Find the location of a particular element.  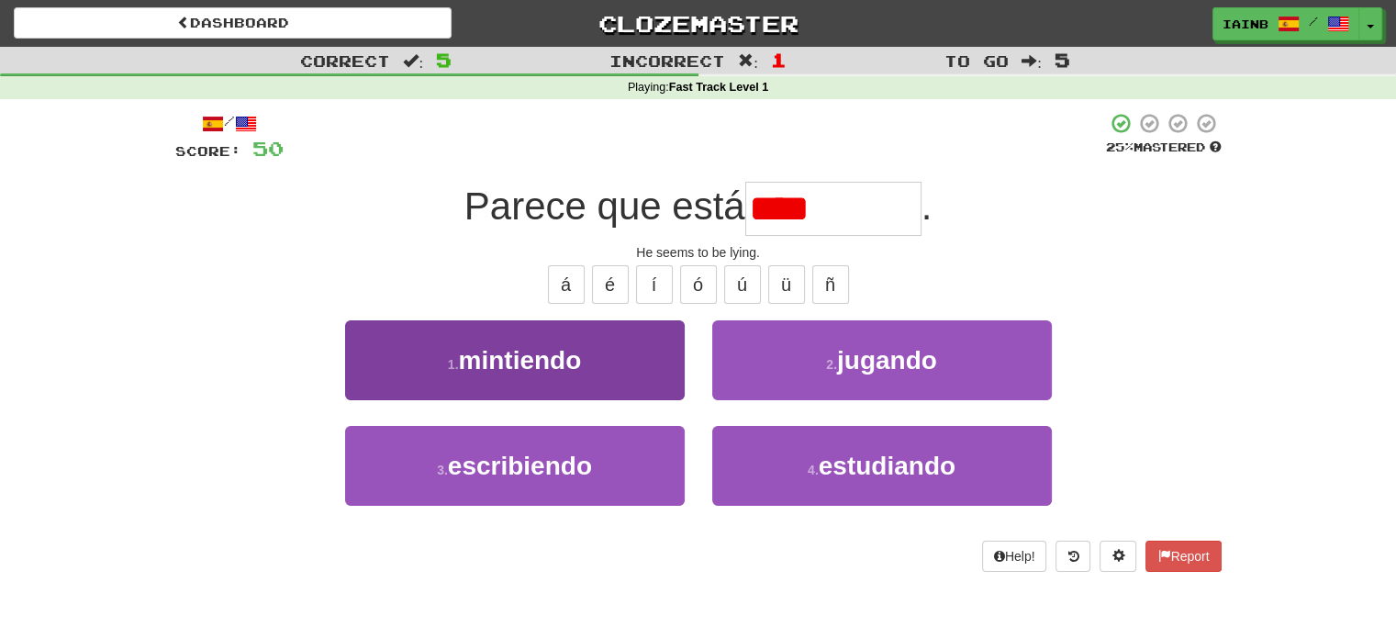

span: To go is located at coordinates (977, 61).